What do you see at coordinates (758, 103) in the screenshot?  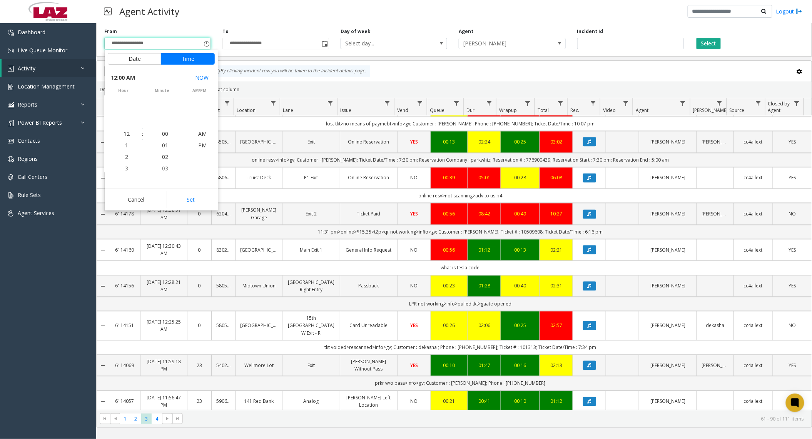 I see `a: Source Filter Menu` at bounding box center [758, 103].